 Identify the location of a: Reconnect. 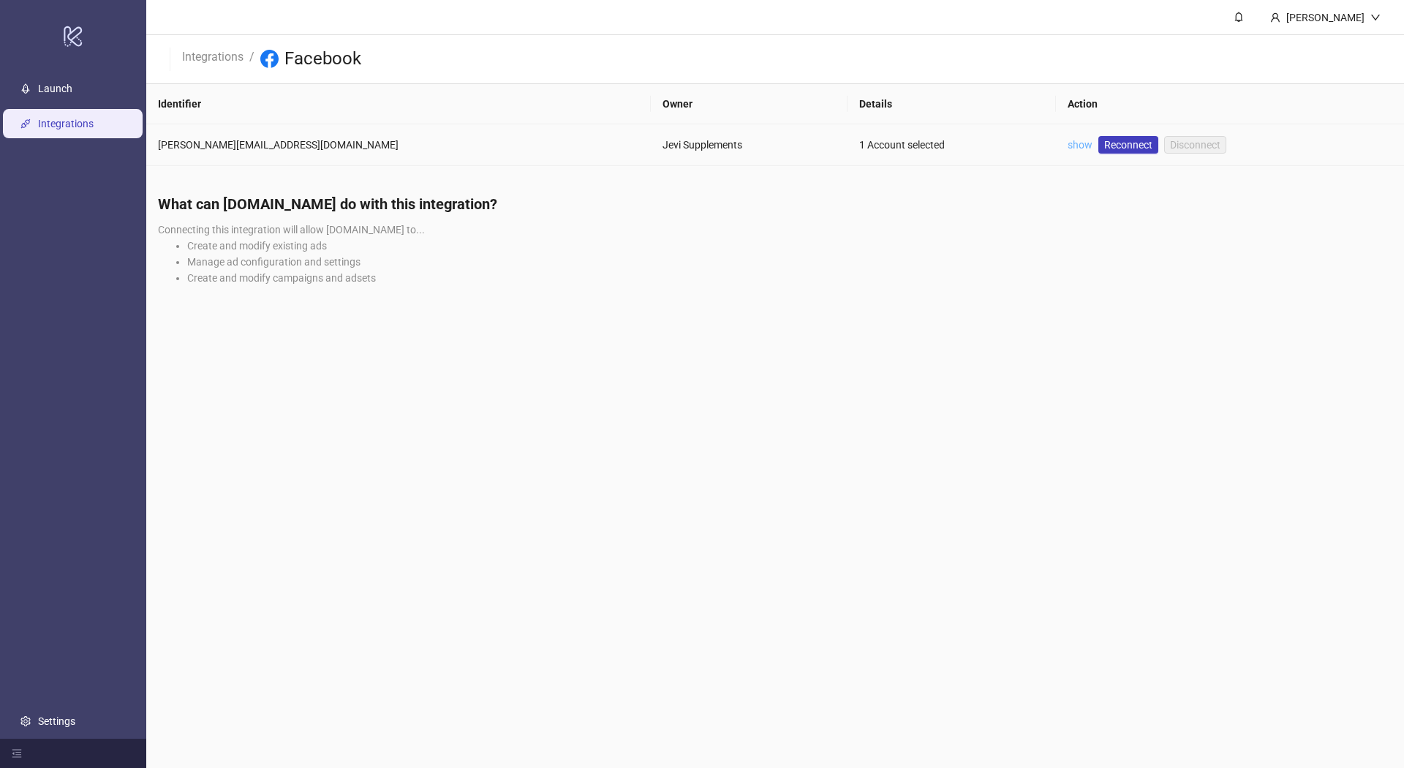
(1129, 145).